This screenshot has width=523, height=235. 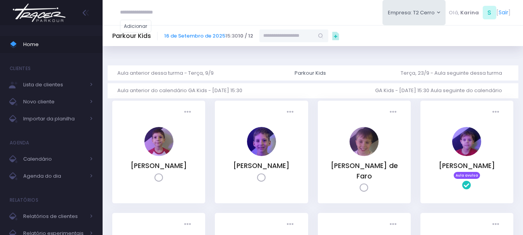 What do you see at coordinates (503, 12) in the screenshot?
I see `a: Sair` at bounding box center [503, 12].